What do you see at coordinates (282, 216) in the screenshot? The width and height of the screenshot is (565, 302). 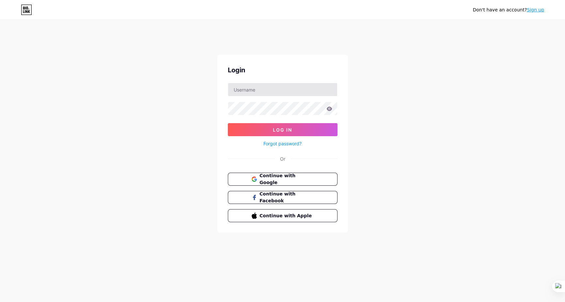 I see `button: Continue with Apple` at bounding box center [282, 216].